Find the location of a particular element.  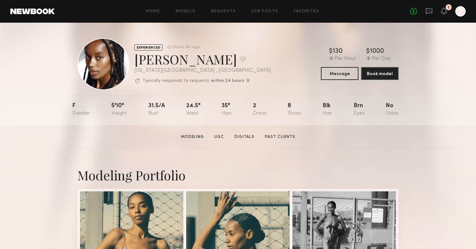

a: Book model is located at coordinates (380, 74).